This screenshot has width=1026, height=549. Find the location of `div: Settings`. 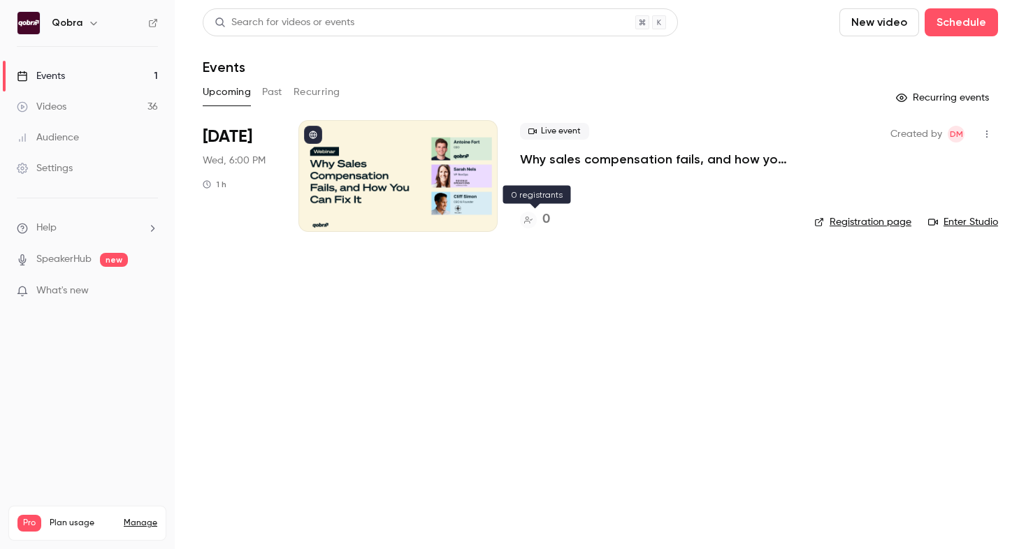

div: Settings is located at coordinates (45, 168).